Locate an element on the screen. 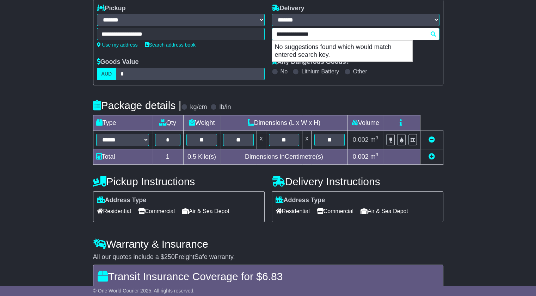 This screenshot has height=296, width=536. td: Kilo(s) is located at coordinates (202, 157).